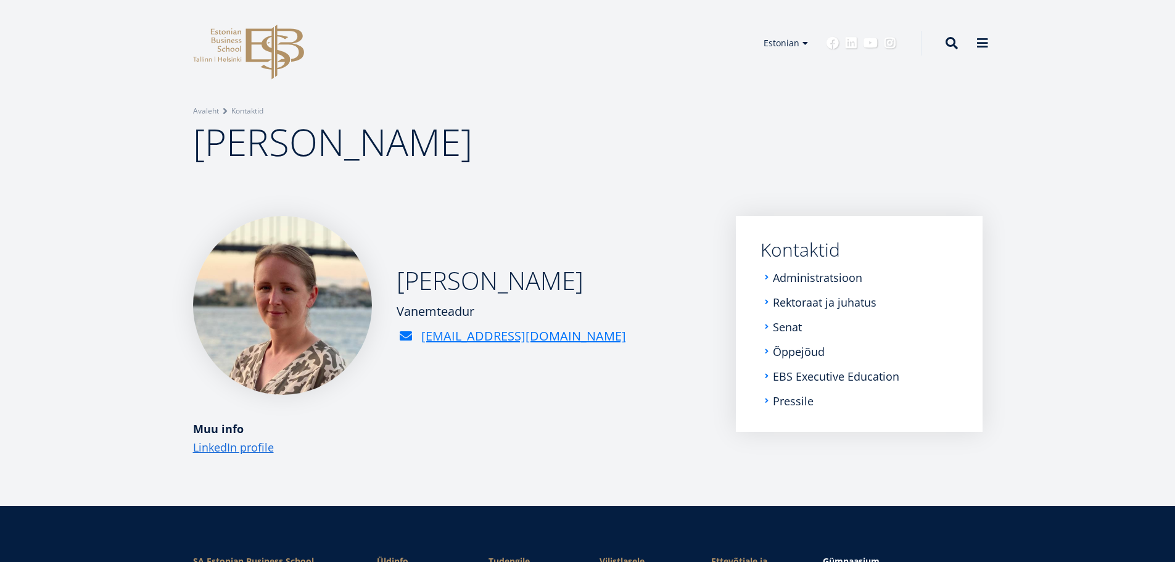 This screenshot has height=562, width=1175. Describe the element at coordinates (836, 376) in the screenshot. I see `a: EBS Executive Education` at that location.